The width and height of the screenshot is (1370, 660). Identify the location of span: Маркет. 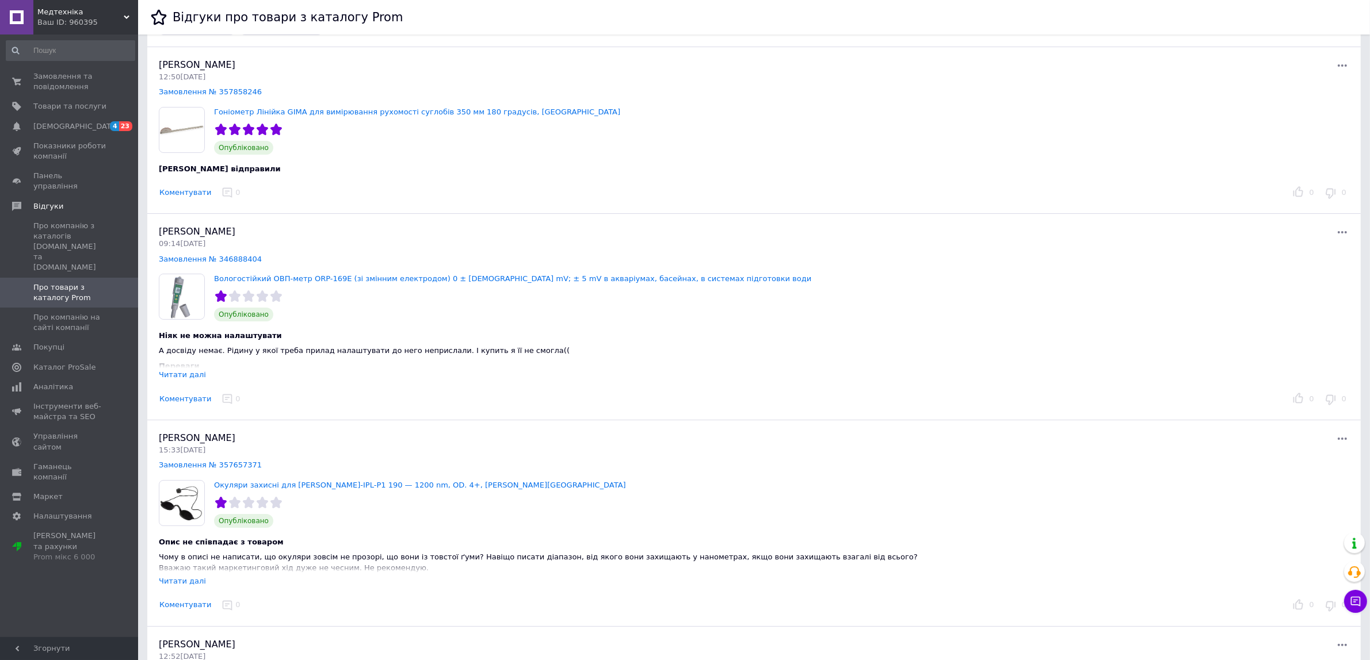
(48, 497).